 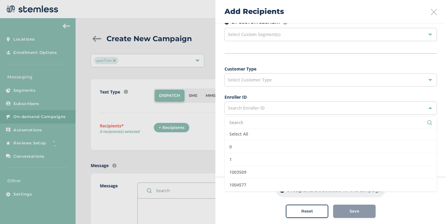 What do you see at coordinates (331, 160) in the screenshot?
I see `li: 1` at bounding box center [331, 160].